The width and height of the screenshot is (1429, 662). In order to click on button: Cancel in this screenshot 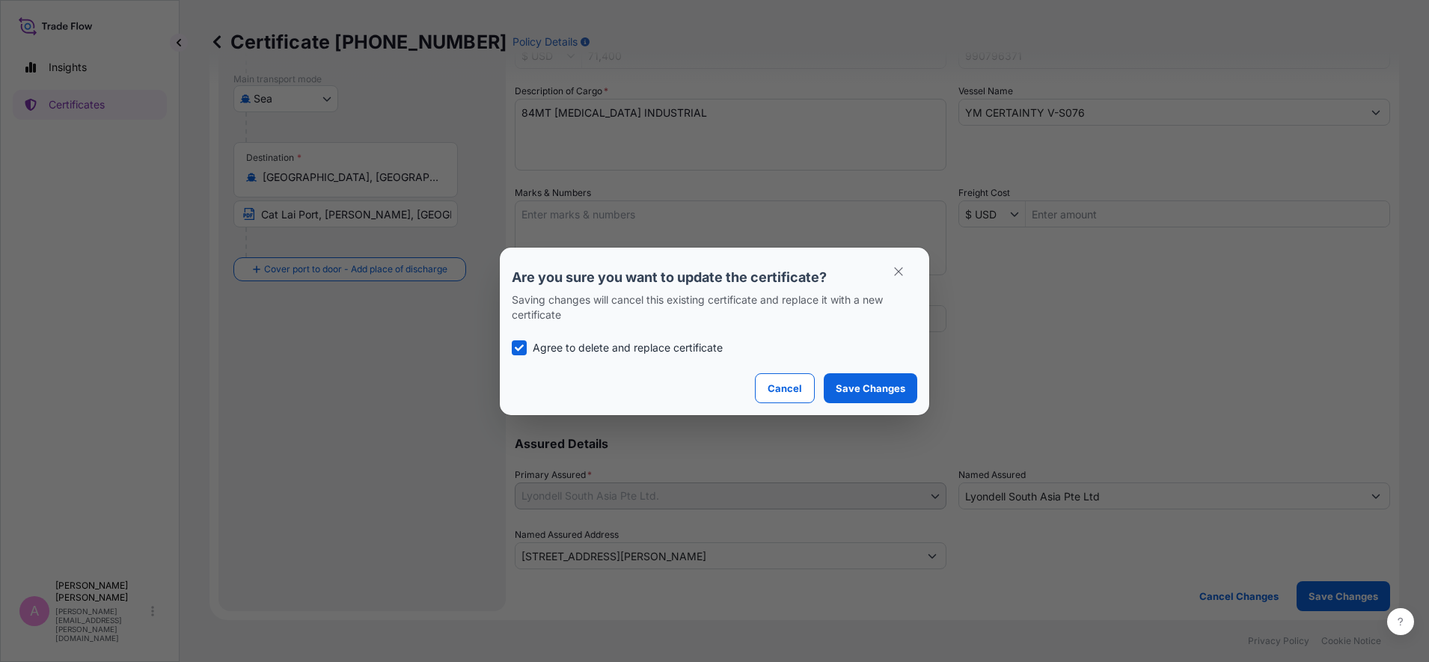, I will do `click(785, 388)`.